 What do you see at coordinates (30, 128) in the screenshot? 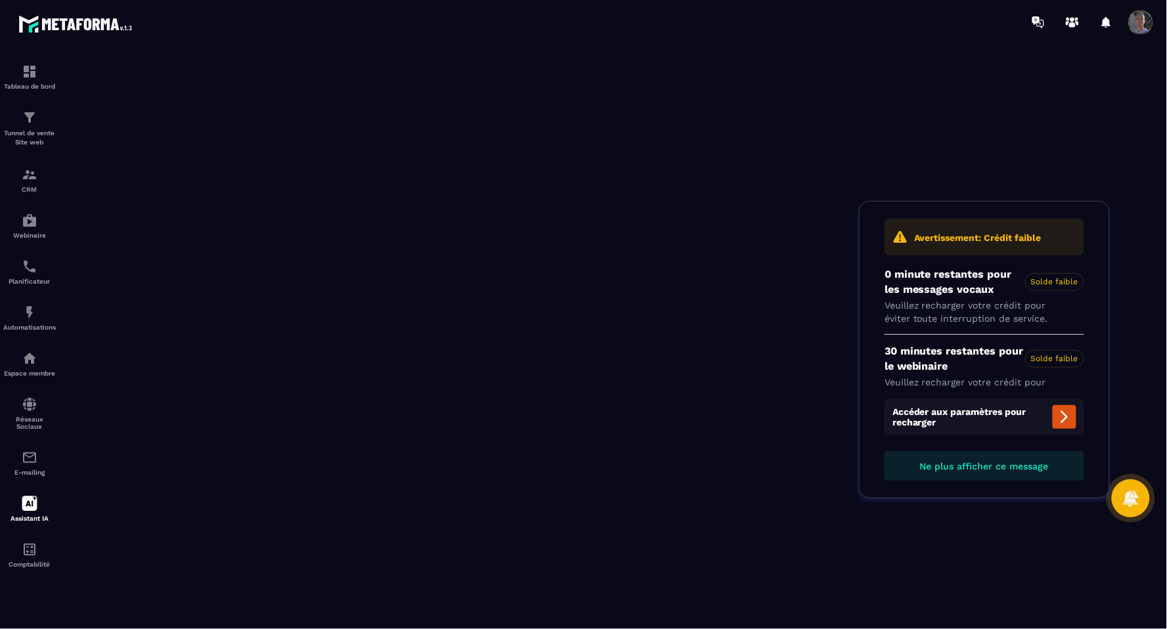
I see `a: formationformationTunnel de vente Site web` at bounding box center [30, 128].